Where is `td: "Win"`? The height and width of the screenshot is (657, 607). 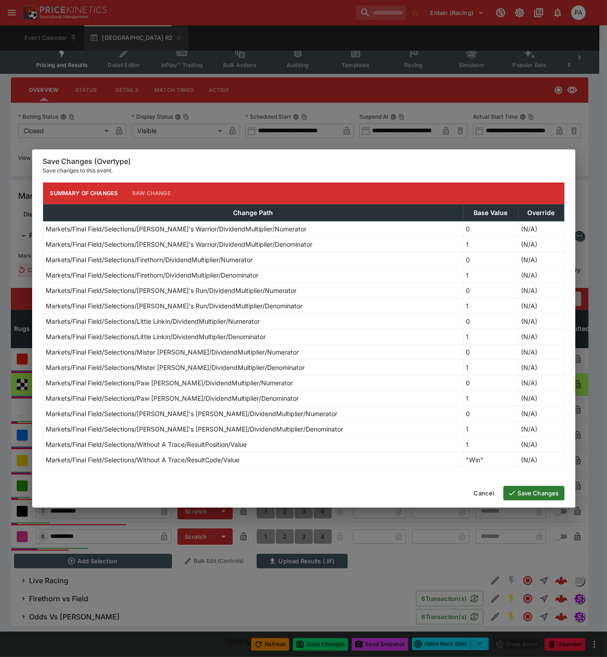
td: "Win" is located at coordinates (491, 459).